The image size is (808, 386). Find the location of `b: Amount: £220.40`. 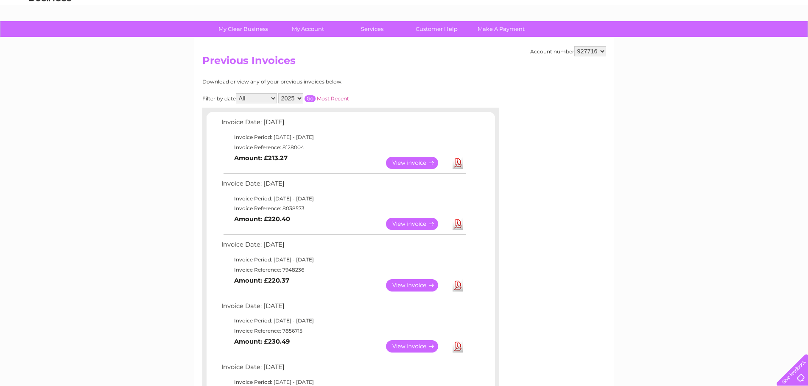

b: Amount: £220.40 is located at coordinates (262, 219).